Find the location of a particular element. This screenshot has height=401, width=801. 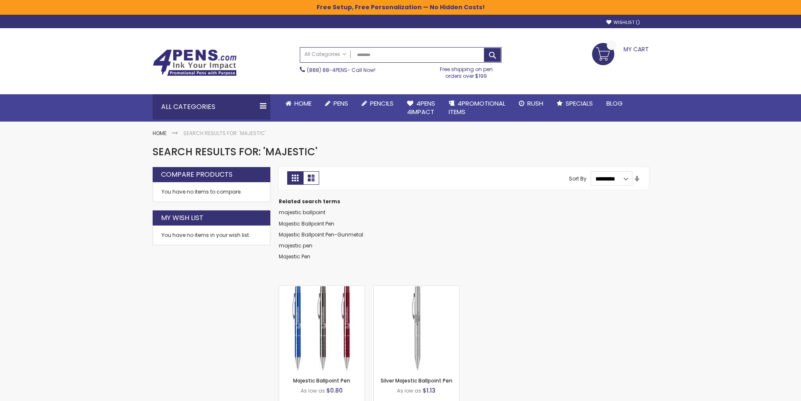

dt: Related search terms is located at coordinates (464, 202).